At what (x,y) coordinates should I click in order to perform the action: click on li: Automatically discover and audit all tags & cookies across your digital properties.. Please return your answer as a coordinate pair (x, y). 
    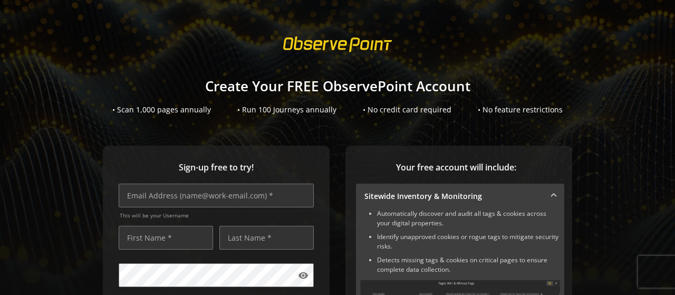
    Looking at the image, I should click on (469, 218).